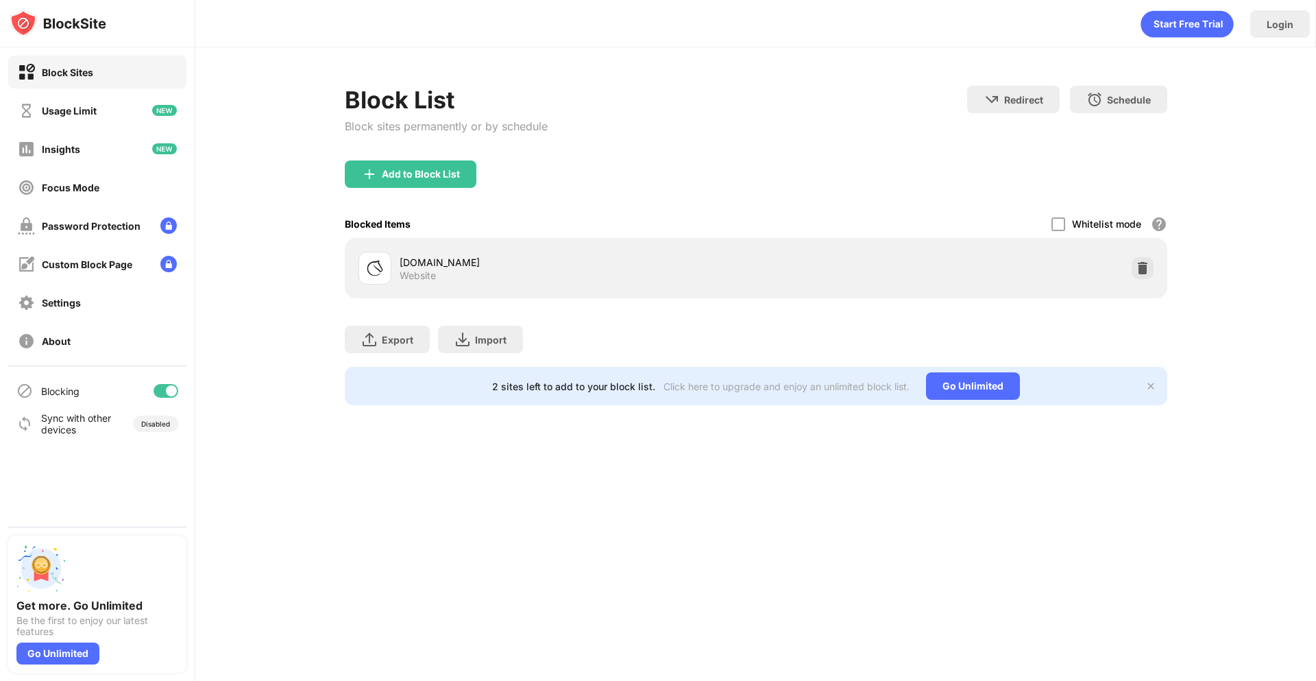  I want to click on div: Get more. Go Unlimited, so click(97, 605).